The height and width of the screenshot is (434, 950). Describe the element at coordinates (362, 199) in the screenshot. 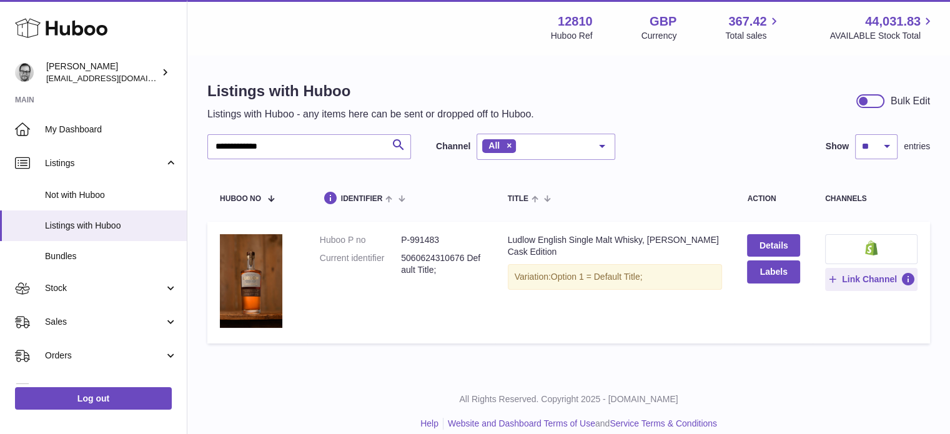

I see `span: identifier` at that location.